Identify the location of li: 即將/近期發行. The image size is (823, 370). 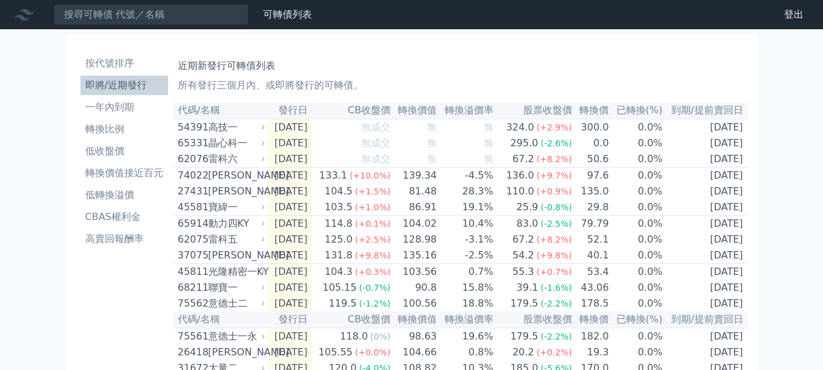
(124, 85).